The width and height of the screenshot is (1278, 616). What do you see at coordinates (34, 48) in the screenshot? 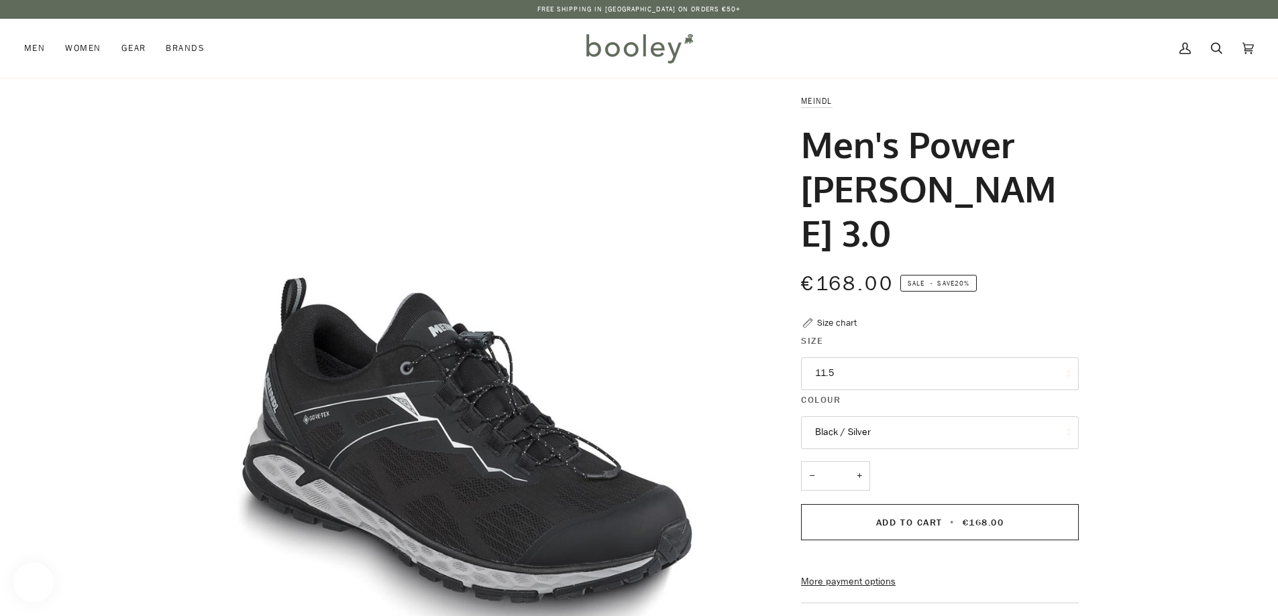
I see `span: Men` at bounding box center [34, 48].